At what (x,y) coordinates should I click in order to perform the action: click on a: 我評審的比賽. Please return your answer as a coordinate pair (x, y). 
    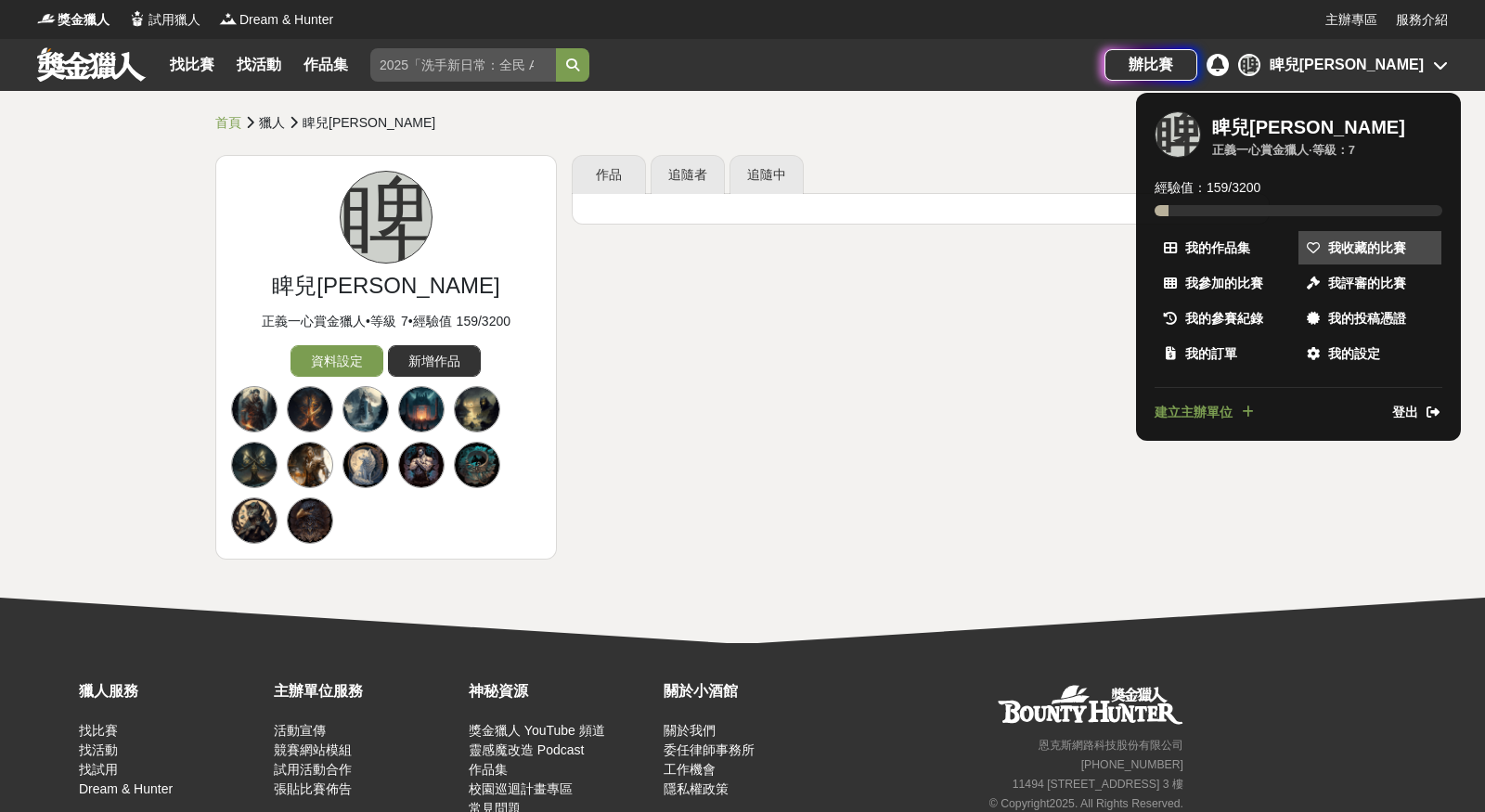
    Looking at the image, I should click on (1370, 283).